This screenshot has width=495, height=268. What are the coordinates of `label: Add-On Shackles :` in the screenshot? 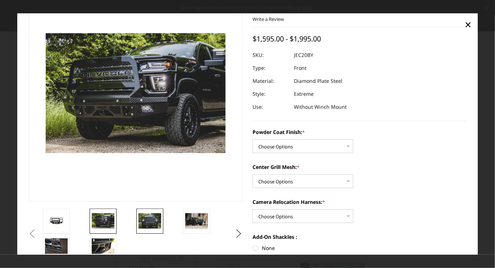 It's located at (359, 237).